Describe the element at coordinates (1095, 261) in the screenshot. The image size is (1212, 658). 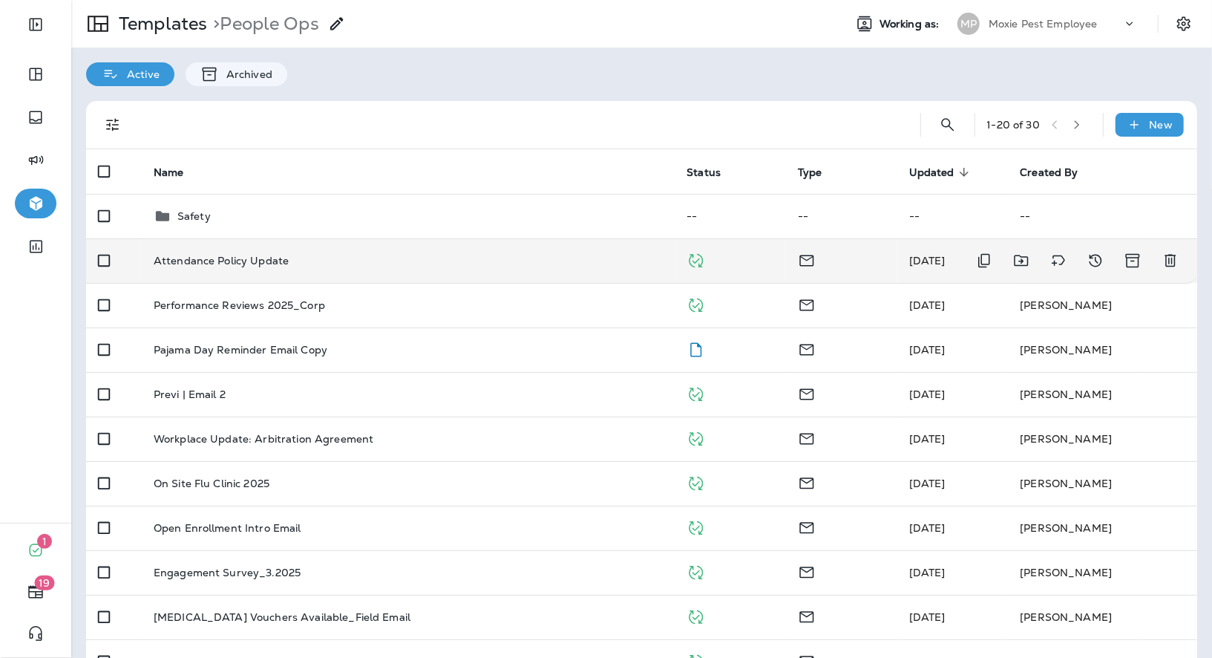
I see `button: View Changelog` at that location.